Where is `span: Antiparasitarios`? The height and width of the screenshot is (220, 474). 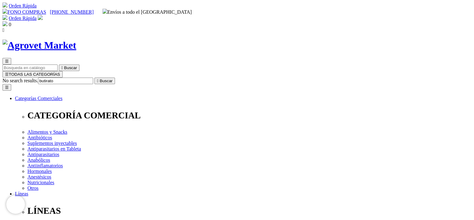 span: Antiparasitarios is located at coordinates (43, 154).